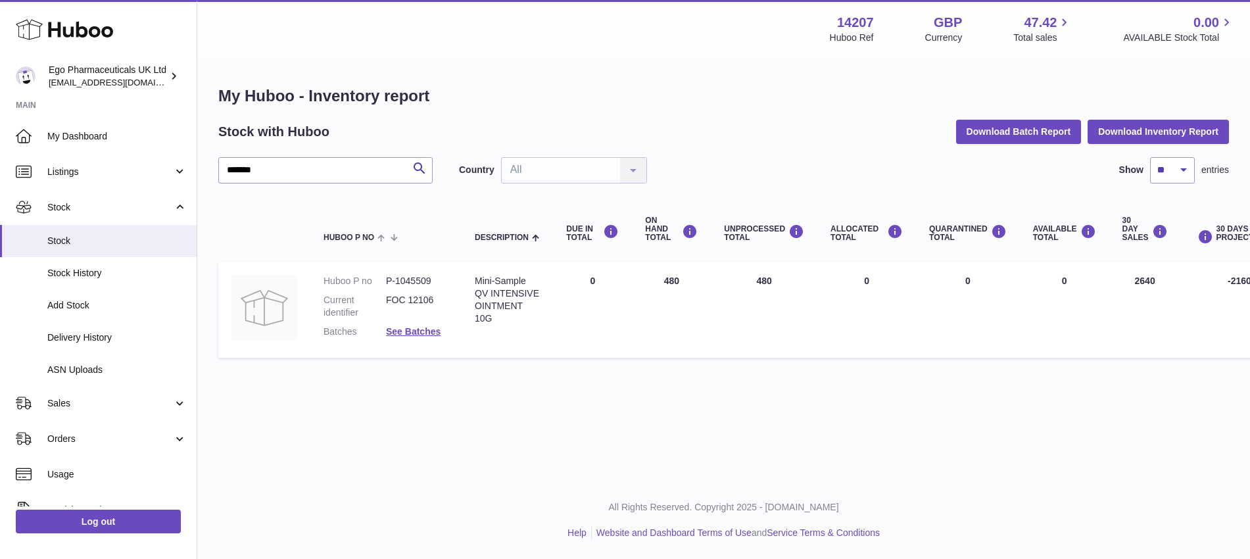  What do you see at coordinates (736, 533) in the screenshot?
I see `li: and` at bounding box center [736, 533].